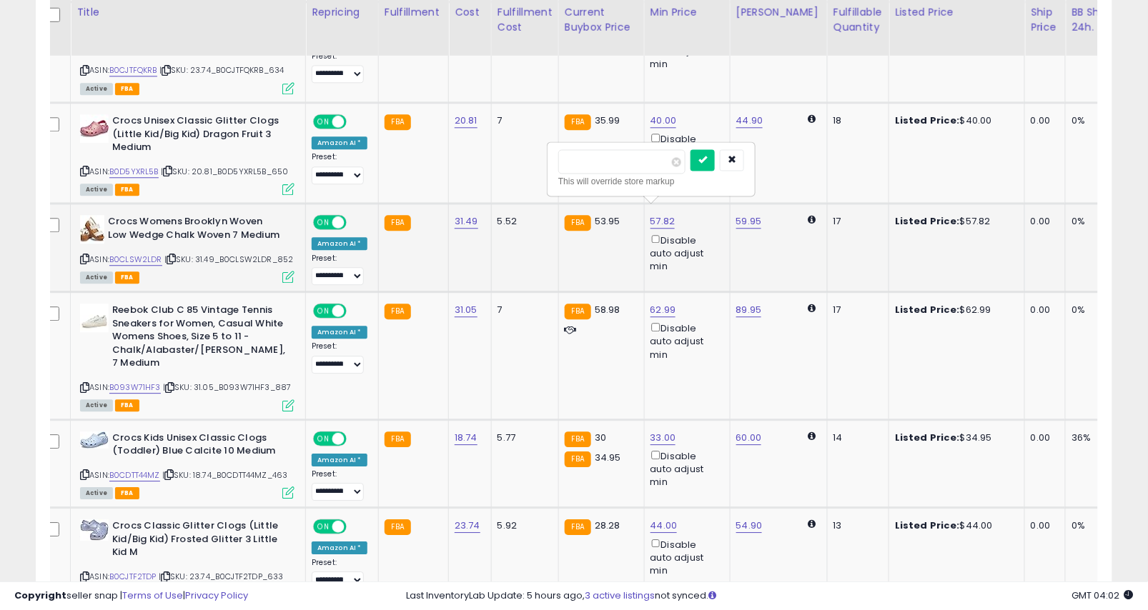 This screenshot has height=610, width=1148. What do you see at coordinates (663, 121) in the screenshot?
I see `a: 40.00` at bounding box center [663, 121].